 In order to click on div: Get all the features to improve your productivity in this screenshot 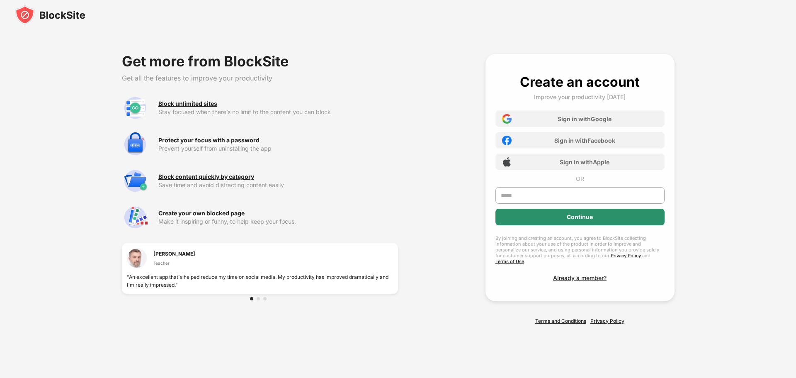, I will do `click(260, 78)`.